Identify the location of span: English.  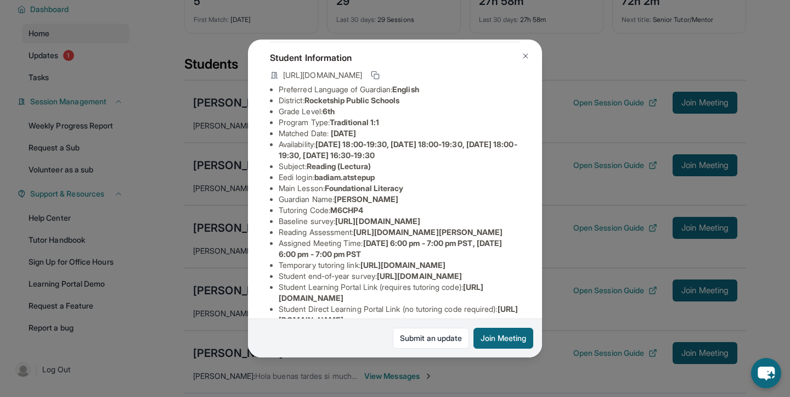
(405, 89).